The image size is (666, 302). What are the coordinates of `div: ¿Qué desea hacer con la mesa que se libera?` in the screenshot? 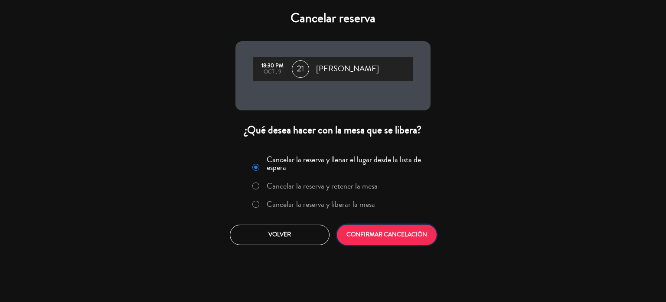 It's located at (333, 130).